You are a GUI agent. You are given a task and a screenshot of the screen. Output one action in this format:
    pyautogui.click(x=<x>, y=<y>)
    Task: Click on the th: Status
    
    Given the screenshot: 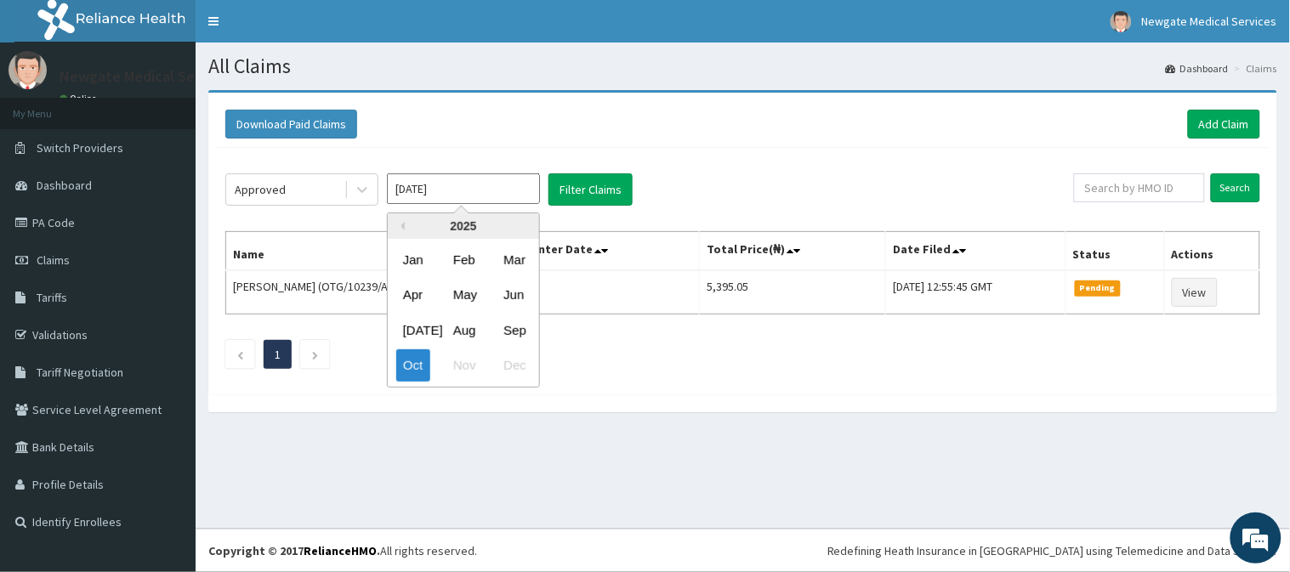 What is the action you would take?
    pyautogui.click(x=1114, y=252)
    